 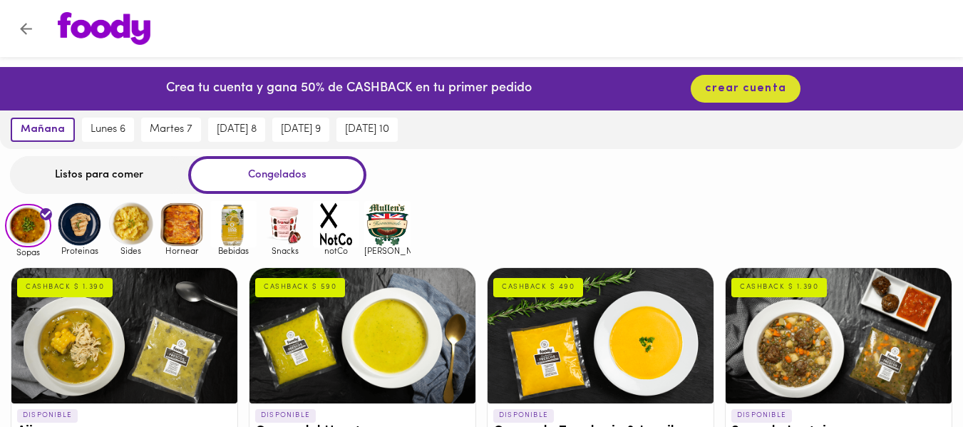 I want to click on div: Crema del Huerto, so click(x=362, y=336).